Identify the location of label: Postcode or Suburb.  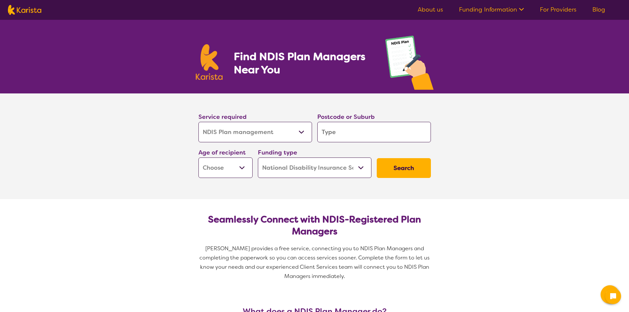
(346, 117).